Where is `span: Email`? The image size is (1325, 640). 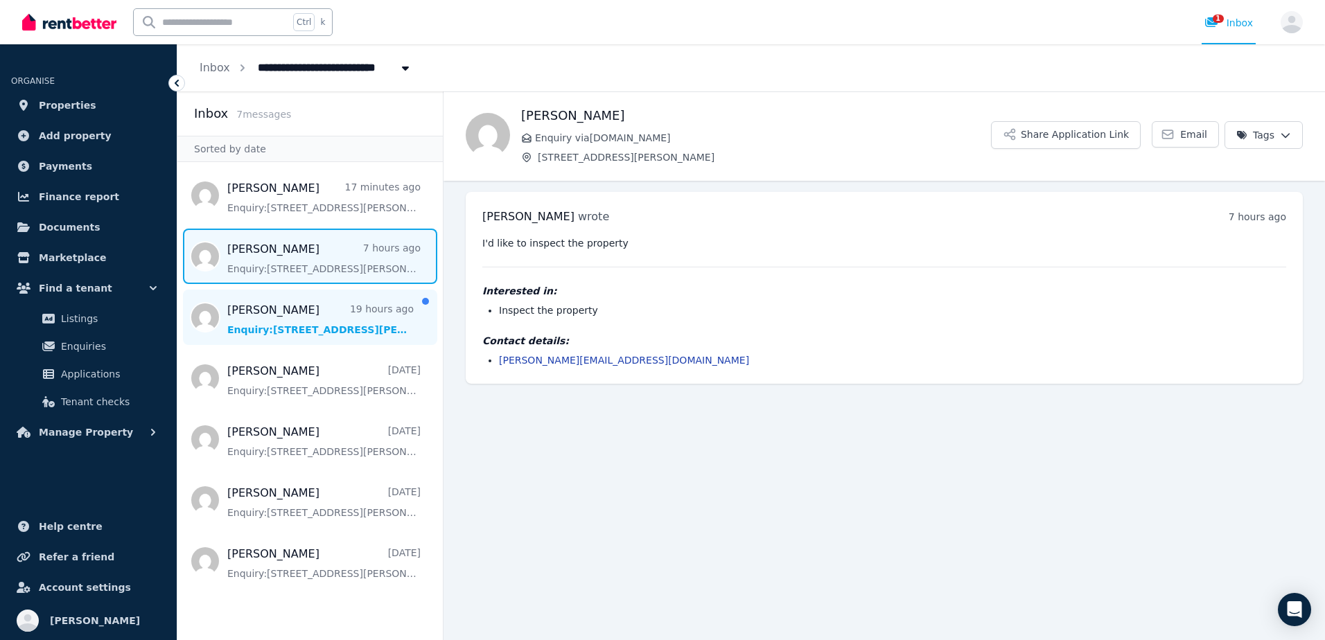 span: Email is located at coordinates (1194, 134).